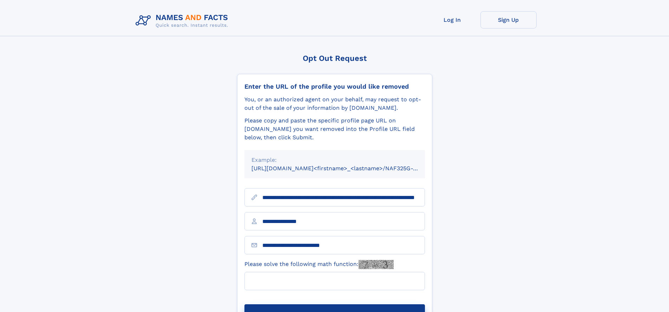  What do you see at coordinates (183, 21) in the screenshot?
I see `img: Logo Names and Facts` at bounding box center [183, 21].